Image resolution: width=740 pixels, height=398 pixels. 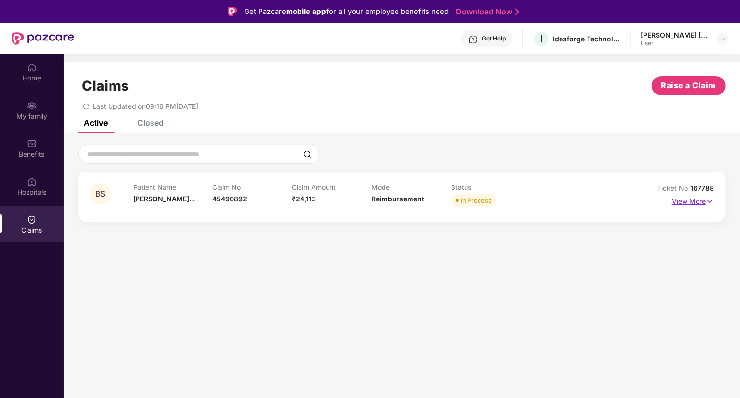 I want to click on img: svg+xml;base64,PHN2ZyBpZD0iU2VhcmNoLTMyeDMyIiB4bWxucz0iaHR0cDovL3d3dy53My5vcmcvMjAwMC9zdmciIHdpZH..., so click(x=307, y=154).